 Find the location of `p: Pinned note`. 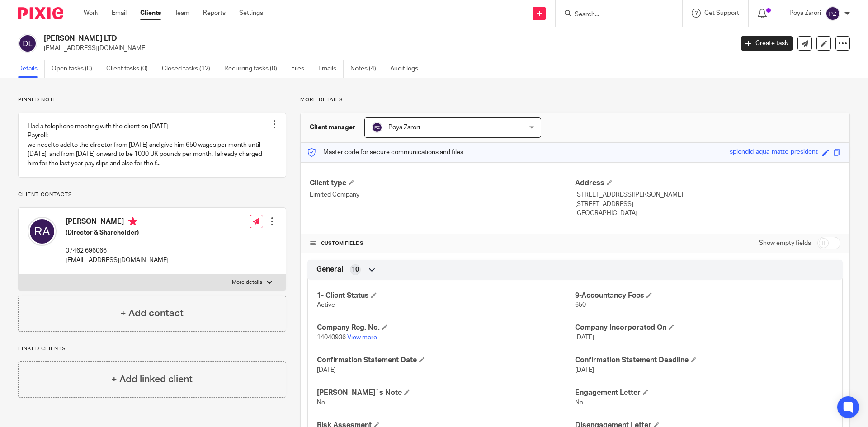

p: Pinned note is located at coordinates (152, 100).